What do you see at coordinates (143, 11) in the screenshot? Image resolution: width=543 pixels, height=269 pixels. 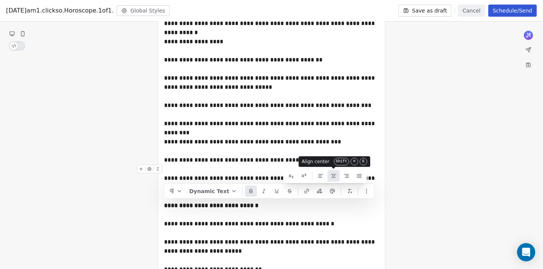 I see `button: Global Styles` at bounding box center [143, 11].